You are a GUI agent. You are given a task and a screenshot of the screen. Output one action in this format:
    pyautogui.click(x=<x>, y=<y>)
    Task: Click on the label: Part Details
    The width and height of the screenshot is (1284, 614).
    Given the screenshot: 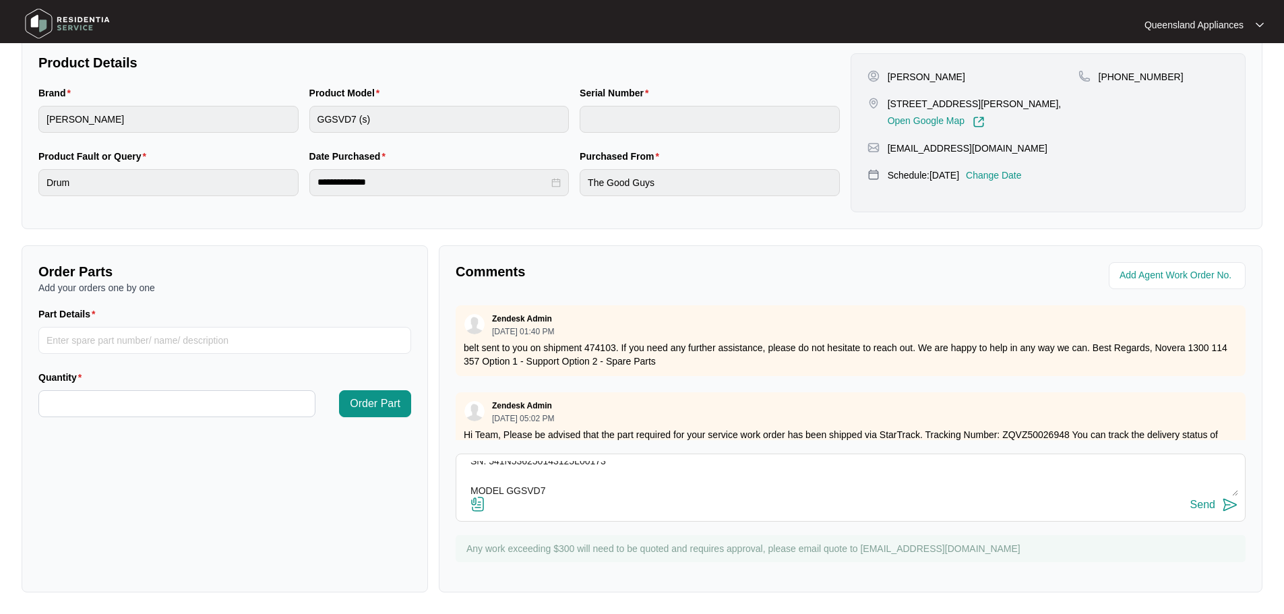 What is the action you would take?
    pyautogui.click(x=69, y=314)
    